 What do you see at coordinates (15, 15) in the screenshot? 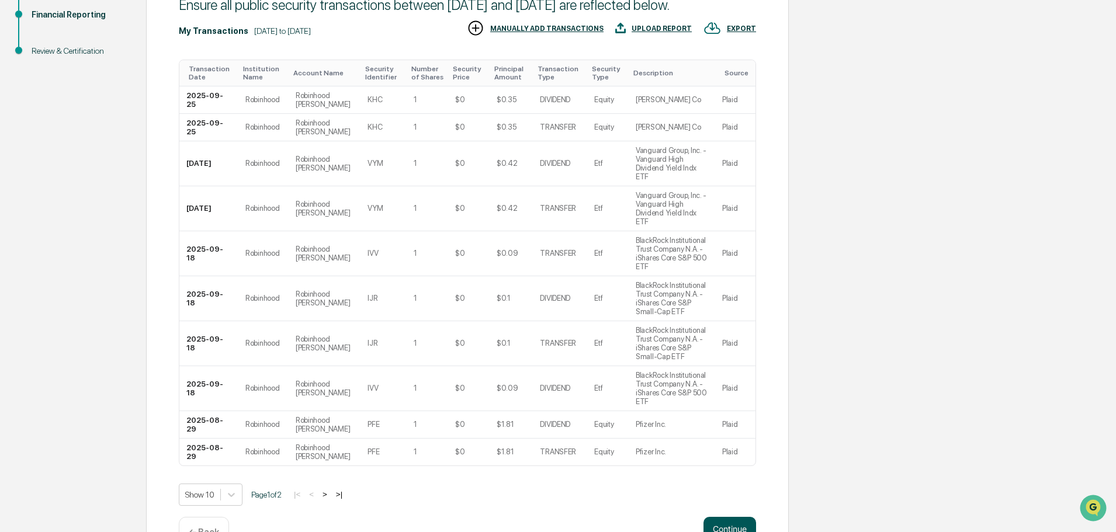
I see `button: Open customer support` at bounding box center [15, 15].